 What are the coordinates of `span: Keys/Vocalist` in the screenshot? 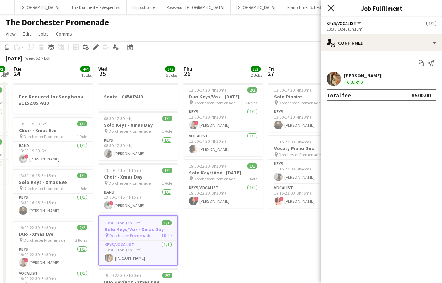 It's located at (341, 23).